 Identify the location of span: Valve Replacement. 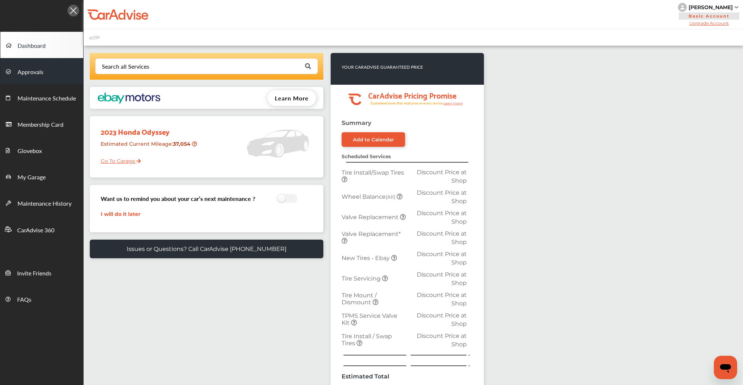
(371, 217).